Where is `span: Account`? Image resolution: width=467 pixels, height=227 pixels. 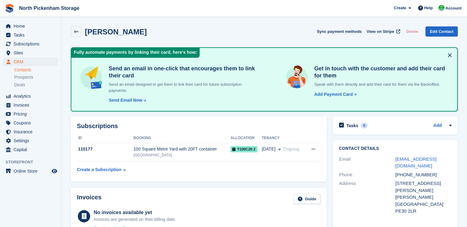
span: Account is located at coordinates (454, 8).